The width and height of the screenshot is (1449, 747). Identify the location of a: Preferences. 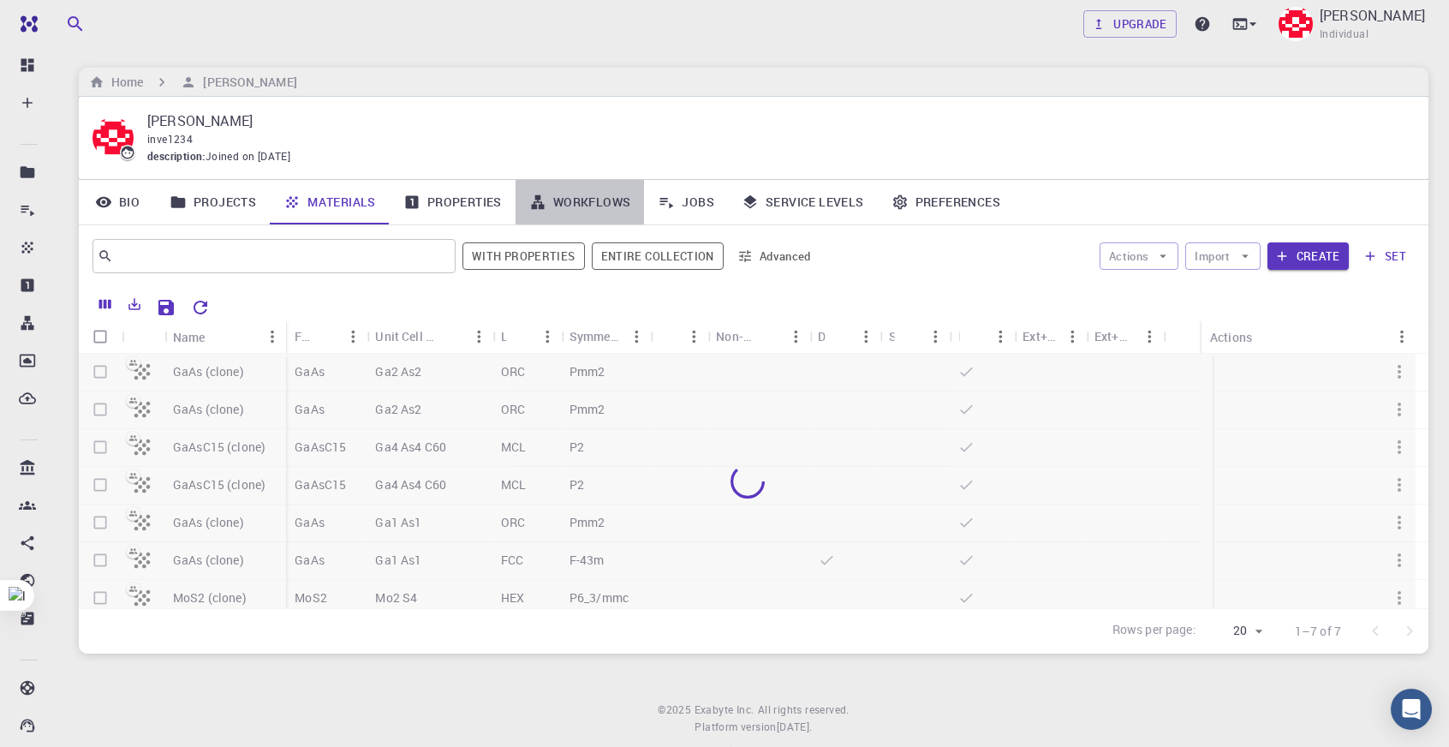
(946, 202).